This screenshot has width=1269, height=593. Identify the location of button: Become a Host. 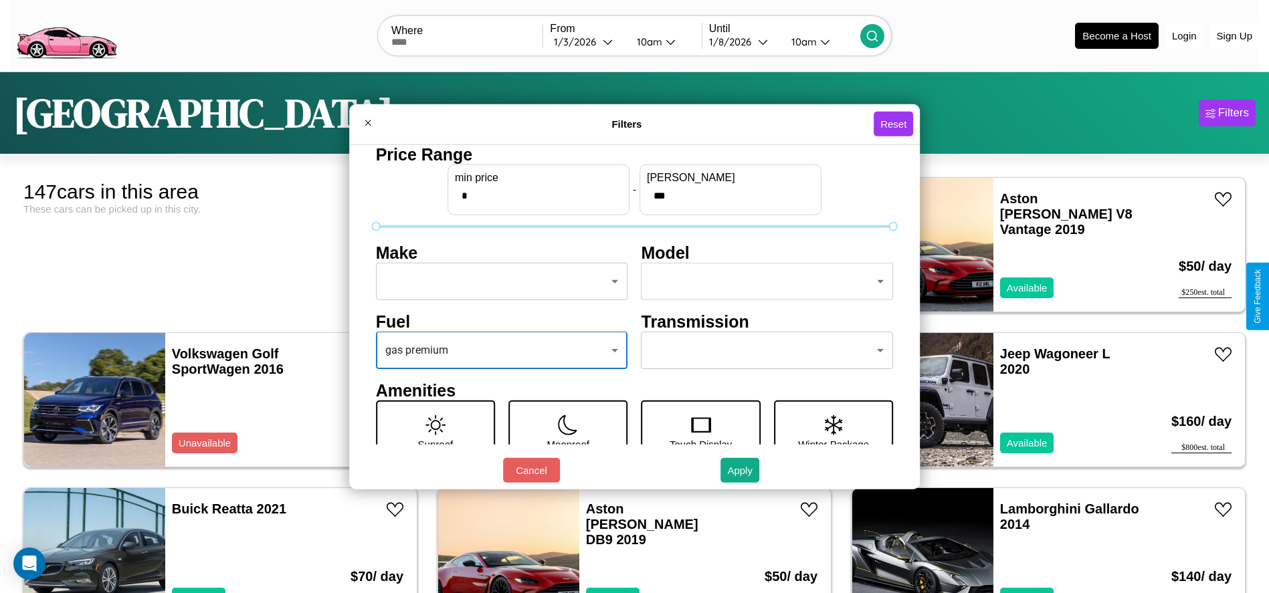
(1116, 35).